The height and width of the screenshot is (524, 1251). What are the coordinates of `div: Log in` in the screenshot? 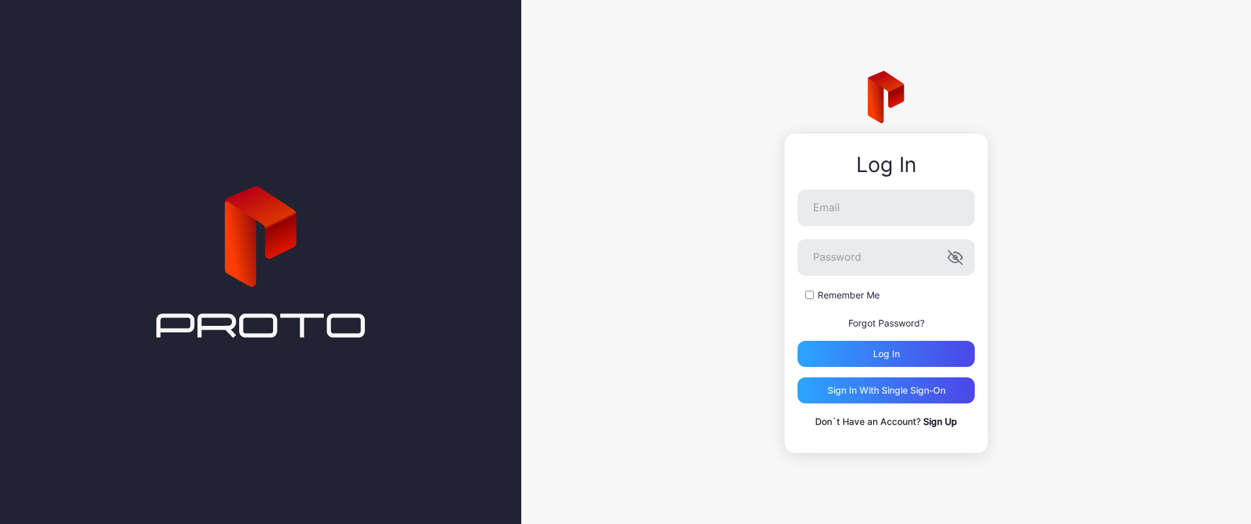 It's located at (886, 354).